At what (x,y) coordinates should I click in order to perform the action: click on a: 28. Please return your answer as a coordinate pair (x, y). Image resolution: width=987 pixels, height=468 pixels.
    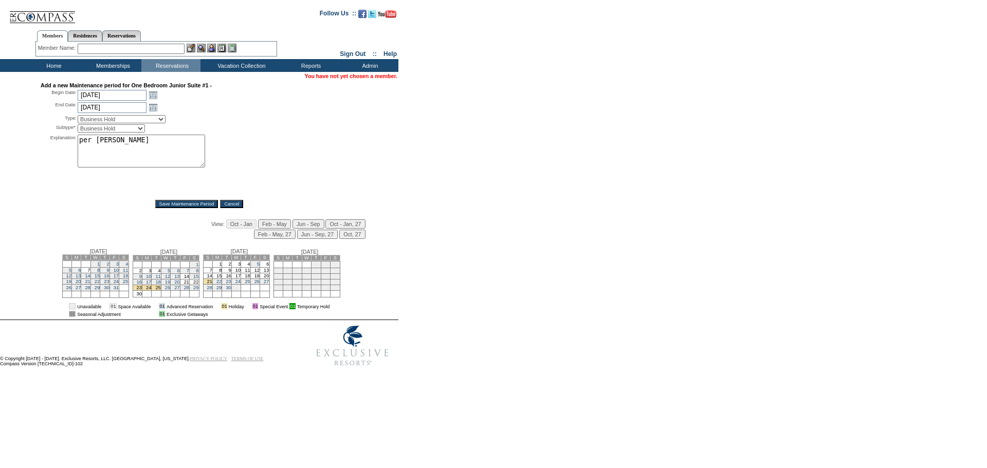
    Looking at the image, I should click on (187, 288).